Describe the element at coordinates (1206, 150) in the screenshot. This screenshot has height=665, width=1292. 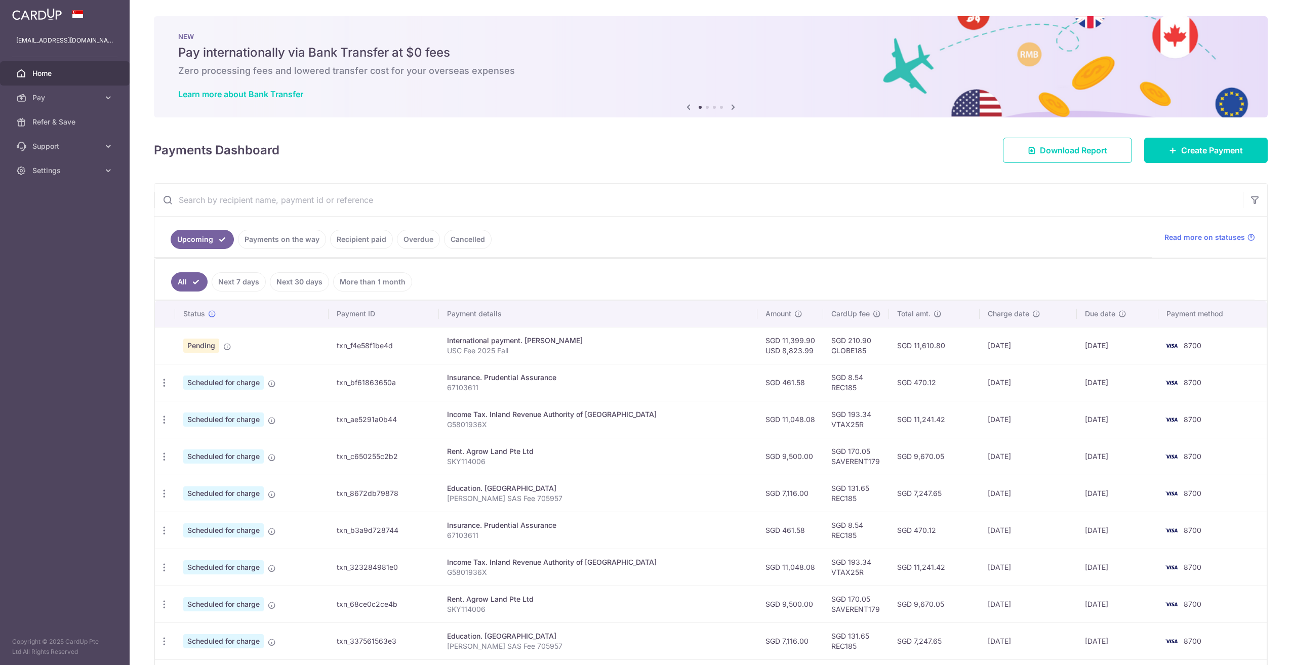
I see `a: Create Payment` at that location.